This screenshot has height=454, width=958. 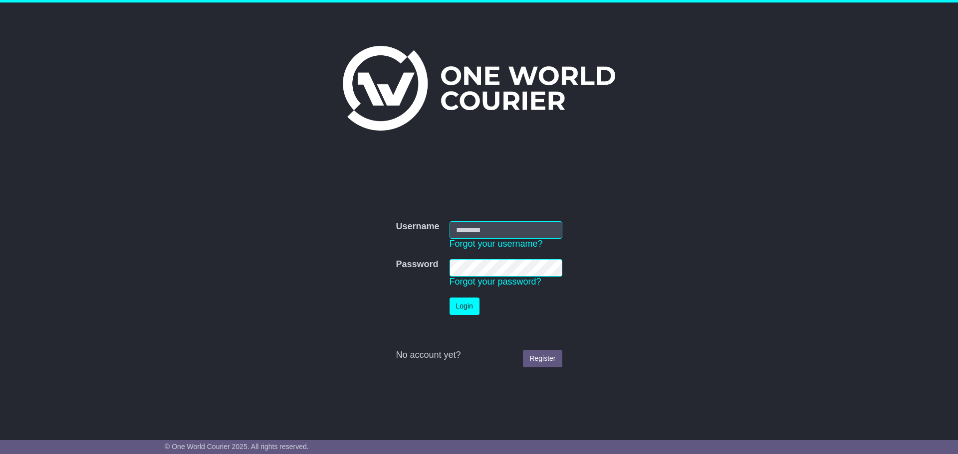 I want to click on a: Forgot your password?, so click(x=495, y=282).